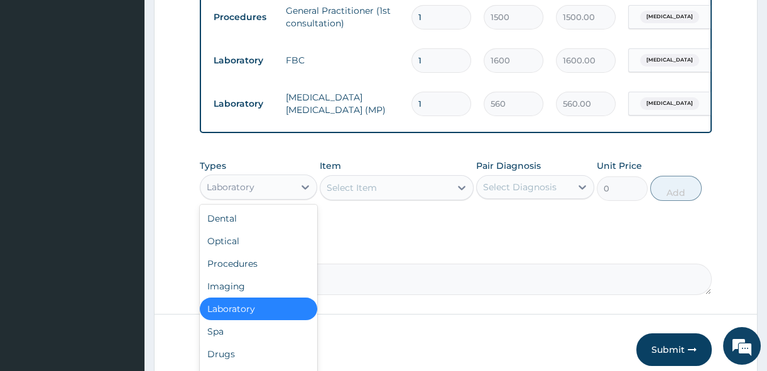  What do you see at coordinates (674, 350) in the screenshot?
I see `button: Submit` at bounding box center [674, 350].